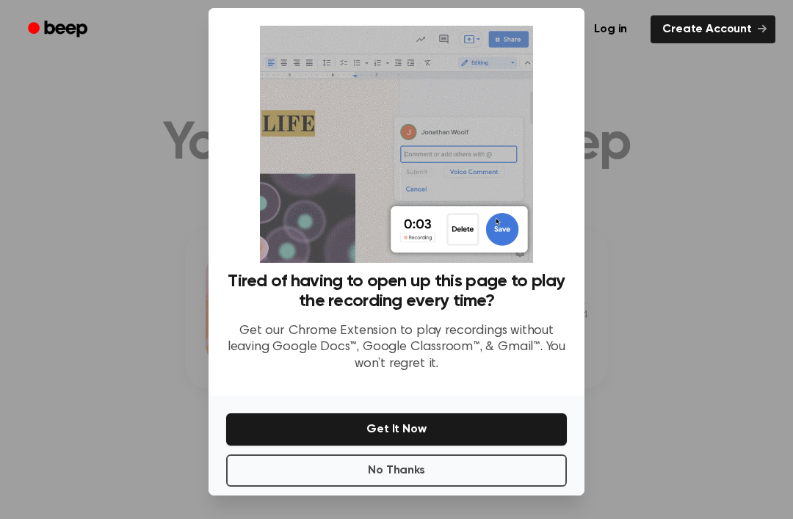 Image resolution: width=793 pixels, height=519 pixels. What do you see at coordinates (59, 29) in the screenshot?
I see `a: Beep` at bounding box center [59, 29].